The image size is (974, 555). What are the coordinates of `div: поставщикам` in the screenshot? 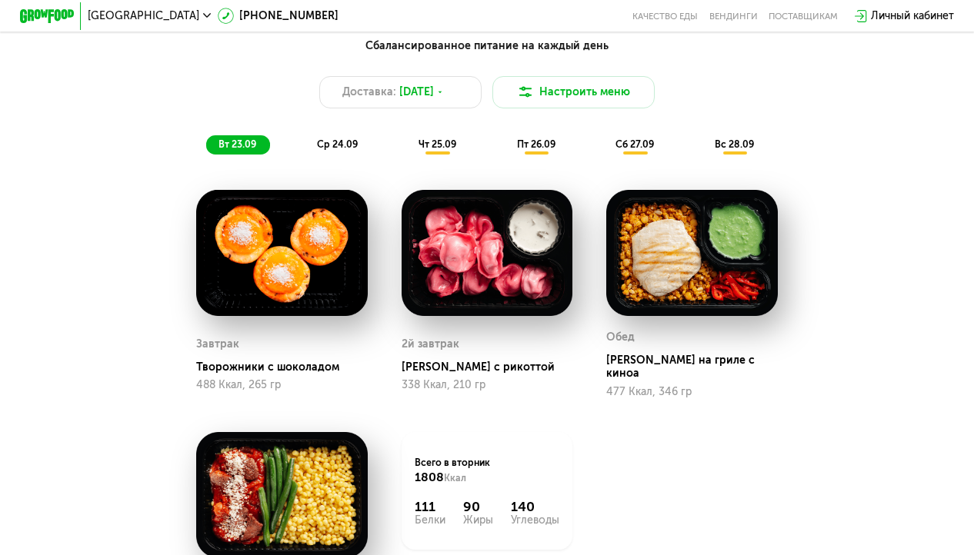 It's located at (803, 16).